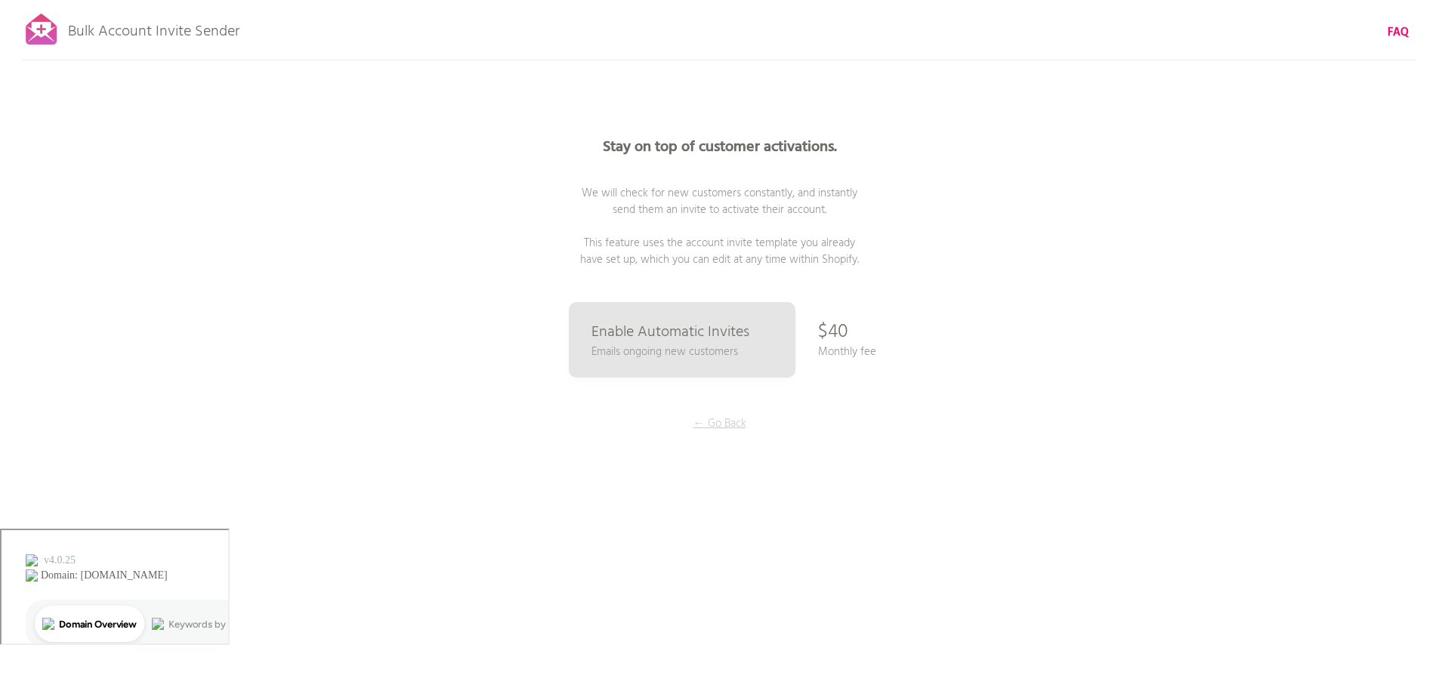 Image resolution: width=1439 pixels, height=688 pixels. Describe the element at coordinates (156, 94) in the screenshot. I see `img: tab_keywords_by_traffic_grey.svg` at that location.